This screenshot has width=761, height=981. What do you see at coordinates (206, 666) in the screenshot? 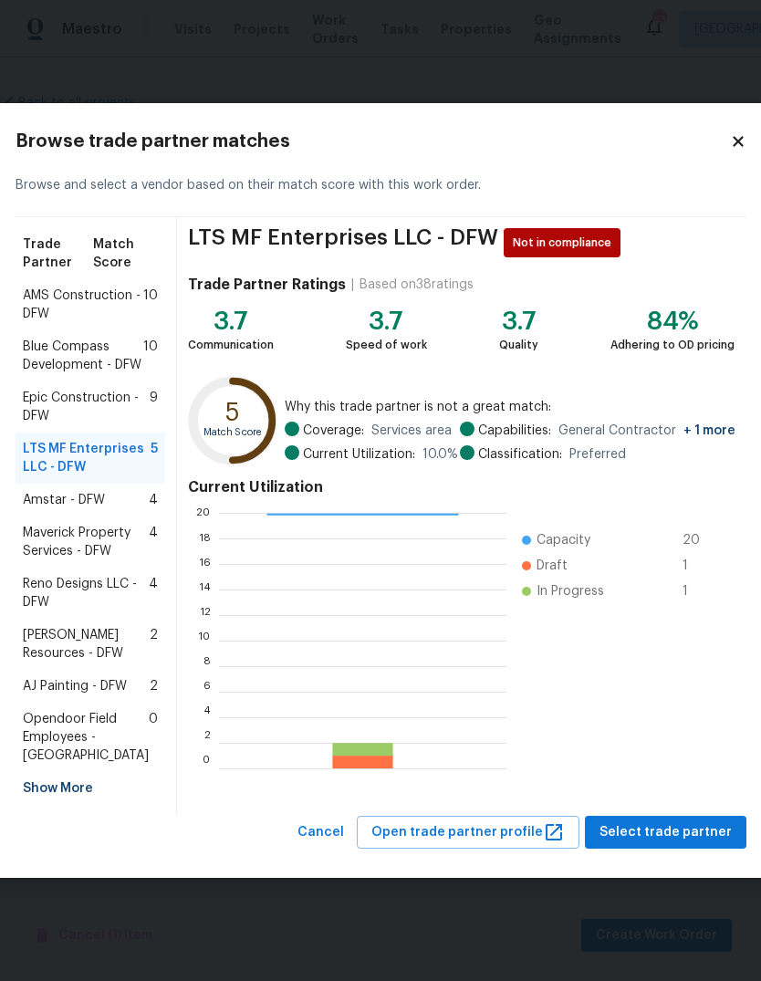
I see `text: 8` at bounding box center [206, 666].